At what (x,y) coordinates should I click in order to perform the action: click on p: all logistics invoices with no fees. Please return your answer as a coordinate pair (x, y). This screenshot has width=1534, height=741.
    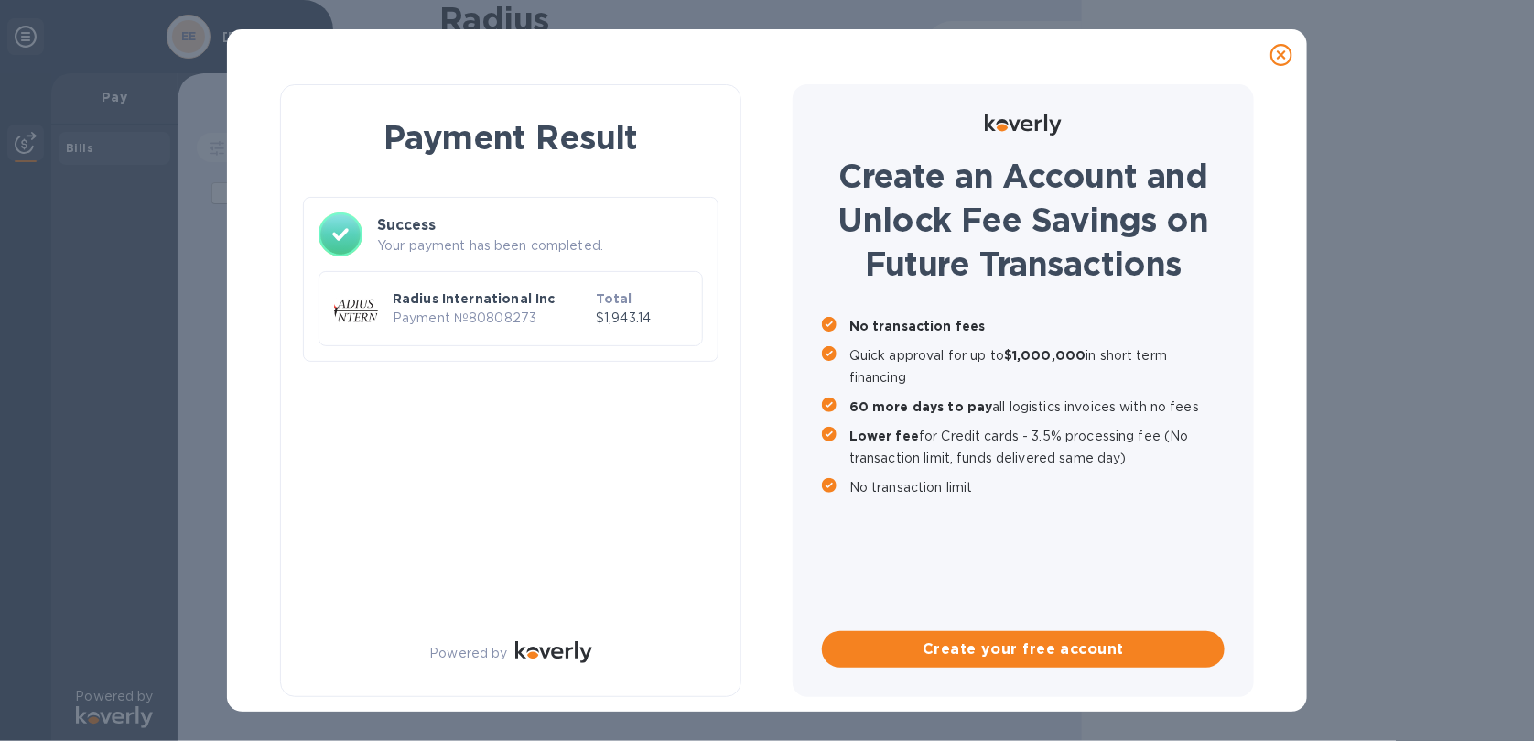
    Looking at the image, I should click on (1037, 406).